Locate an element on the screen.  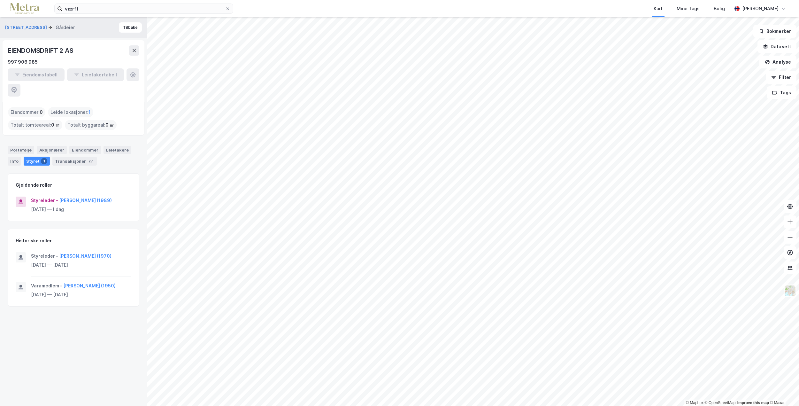
img: metra-logo.256734c3b2bbffee19d4.png is located at coordinates (25, 9).